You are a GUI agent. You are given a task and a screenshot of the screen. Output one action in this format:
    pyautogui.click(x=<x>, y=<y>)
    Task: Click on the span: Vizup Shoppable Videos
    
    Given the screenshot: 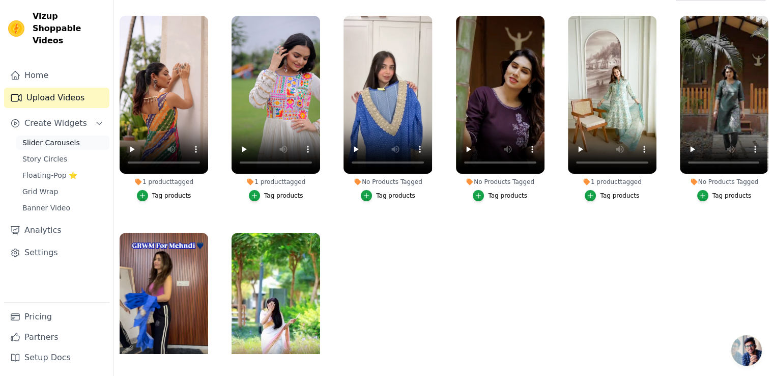 What is the action you would take?
    pyautogui.click(x=69, y=29)
    